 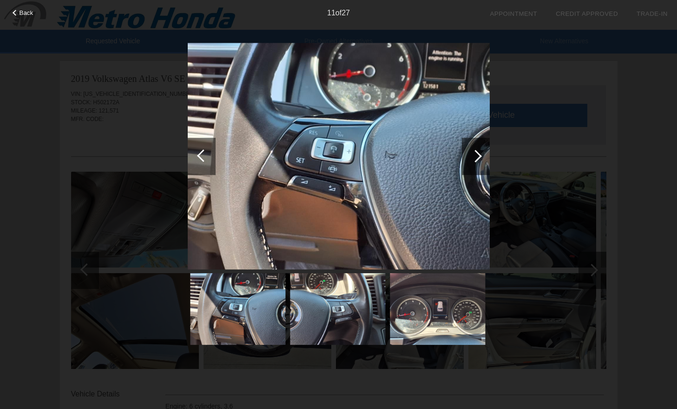 What do you see at coordinates (346, 13) in the screenshot?
I see `span: 27` at bounding box center [346, 13].